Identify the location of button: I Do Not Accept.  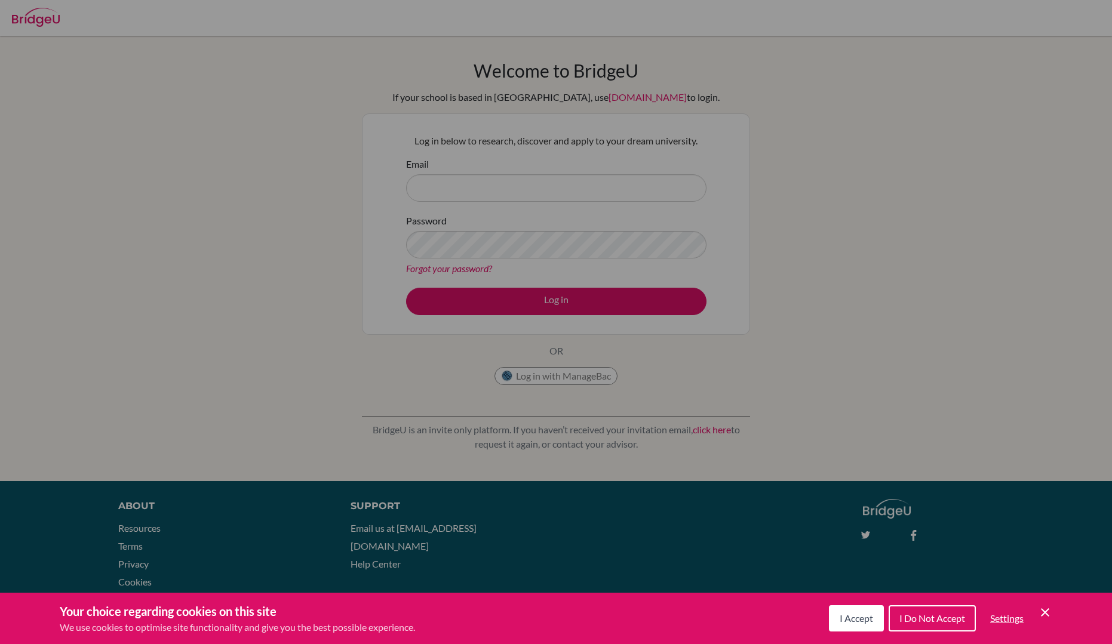
(932, 619).